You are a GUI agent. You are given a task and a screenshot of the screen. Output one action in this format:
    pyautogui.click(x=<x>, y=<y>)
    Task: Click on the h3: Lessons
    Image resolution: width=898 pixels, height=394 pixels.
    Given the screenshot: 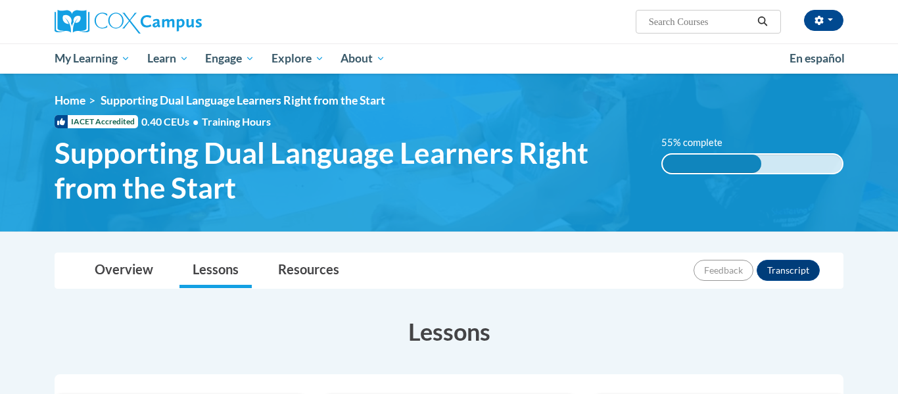 What is the action you would take?
    pyautogui.click(x=449, y=331)
    